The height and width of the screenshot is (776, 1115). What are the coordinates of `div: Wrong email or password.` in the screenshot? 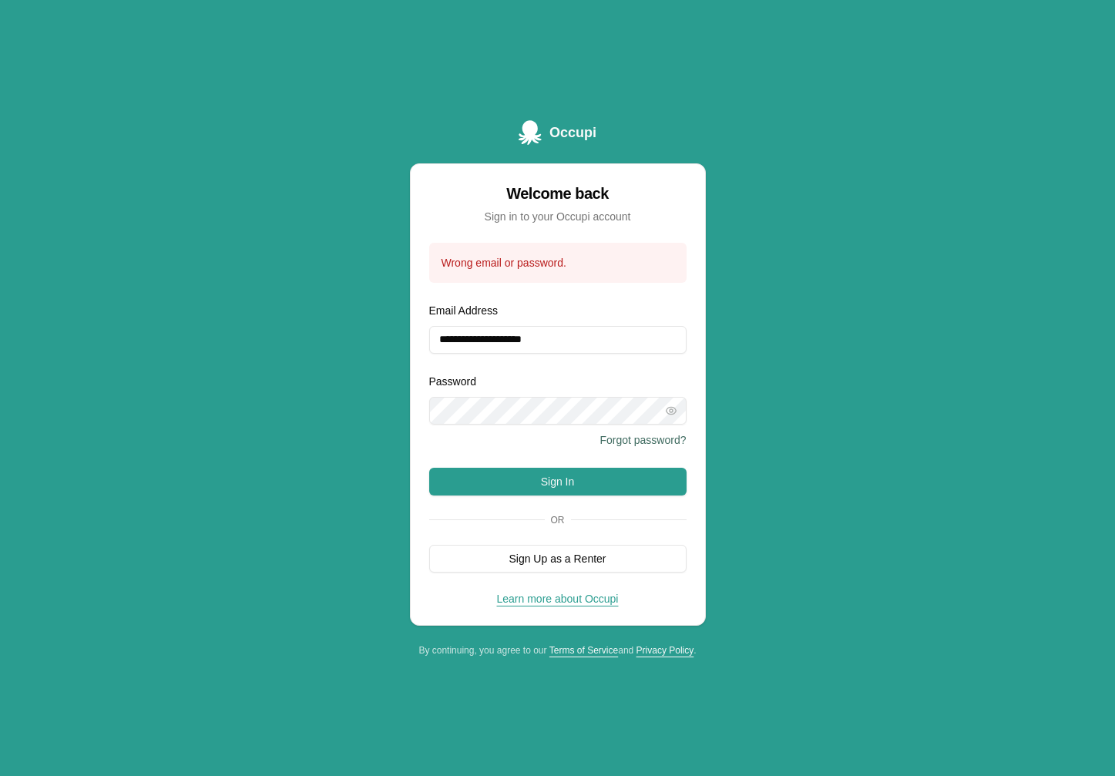 It's located at (558, 263).